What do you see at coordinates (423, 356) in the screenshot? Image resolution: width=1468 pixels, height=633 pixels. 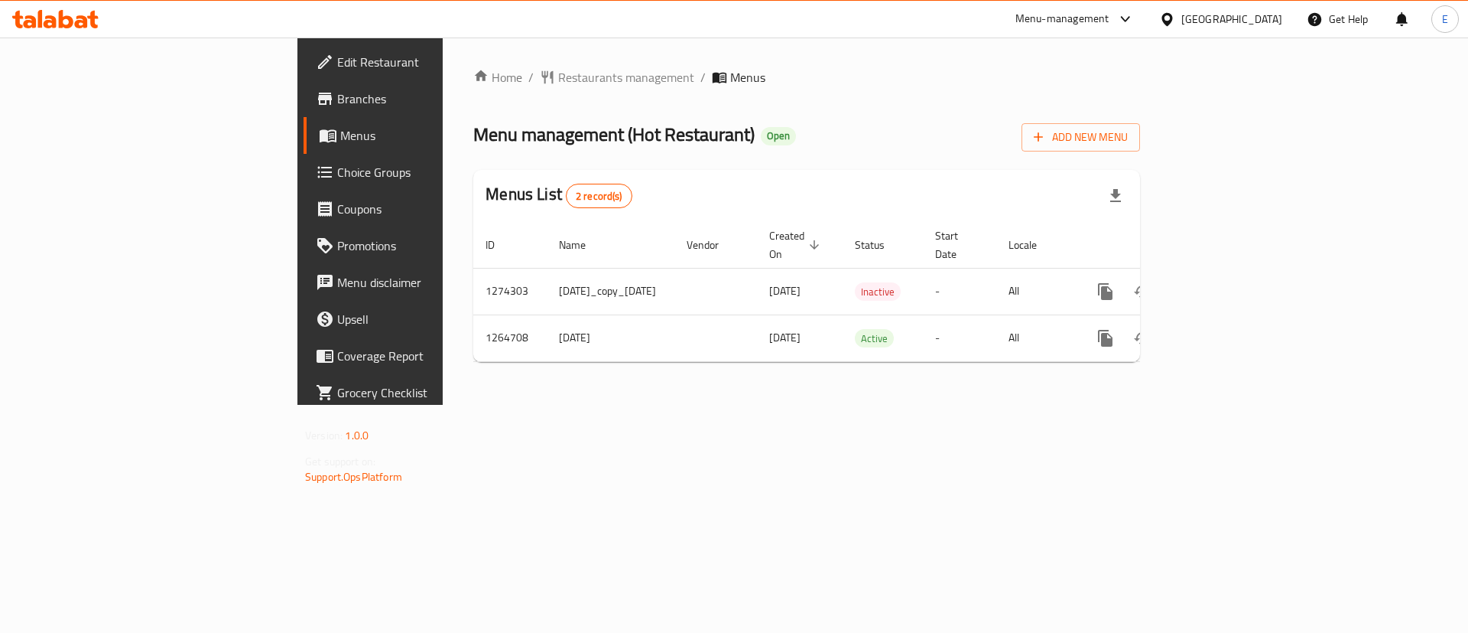 I see `a: Coverage Report` at bounding box center [423, 356].